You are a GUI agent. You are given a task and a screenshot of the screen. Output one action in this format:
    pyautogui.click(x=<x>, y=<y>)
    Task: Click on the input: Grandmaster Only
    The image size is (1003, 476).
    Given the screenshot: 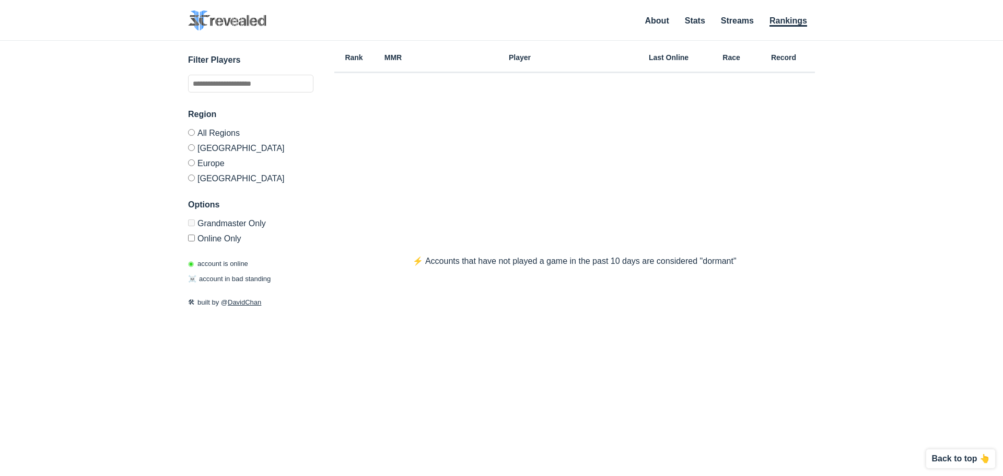 What is the action you would take?
    pyautogui.click(x=191, y=223)
    